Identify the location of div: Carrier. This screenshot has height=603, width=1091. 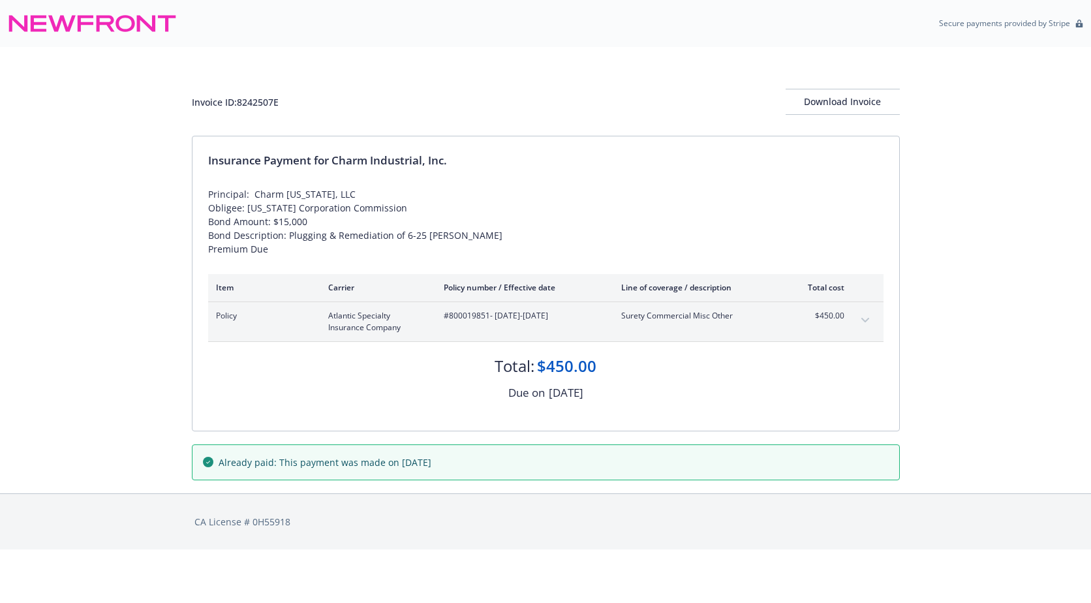
(375, 287).